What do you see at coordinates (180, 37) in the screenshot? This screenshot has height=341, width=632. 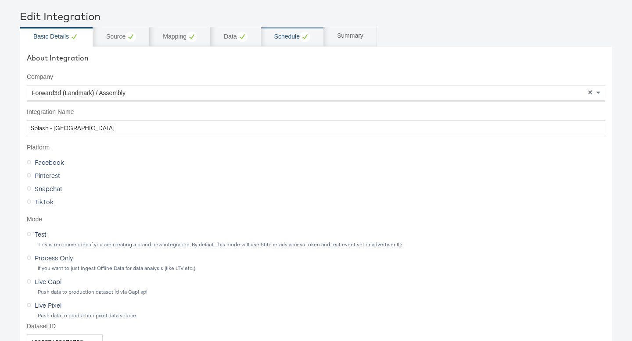 I see `div: Mapping` at bounding box center [180, 37].